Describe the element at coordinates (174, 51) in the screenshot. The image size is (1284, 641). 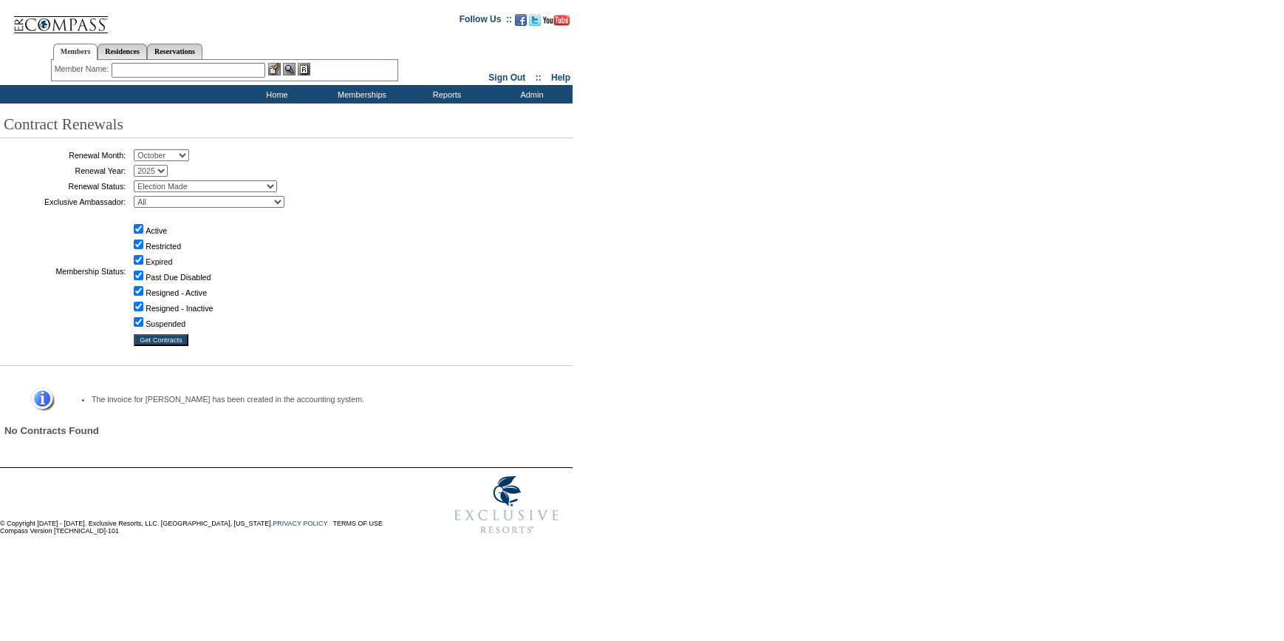
I see `a: Reservations` at that location.